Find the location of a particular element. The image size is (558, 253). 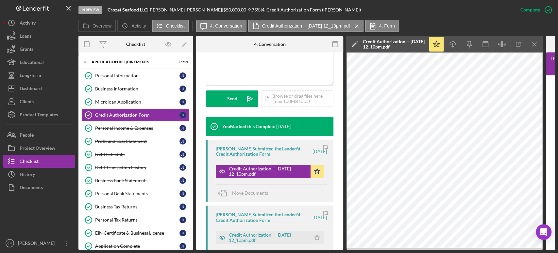

a: Microloan ApplicationJJ is located at coordinates (136, 102).